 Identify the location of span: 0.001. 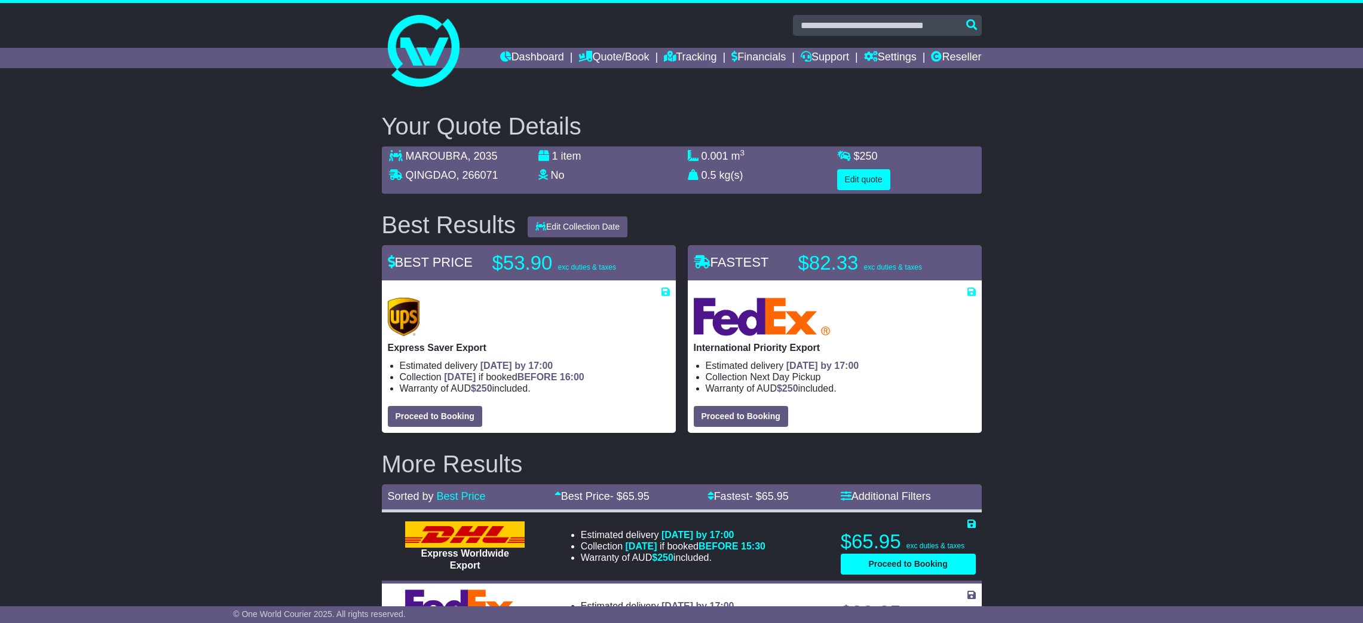
(715, 156).